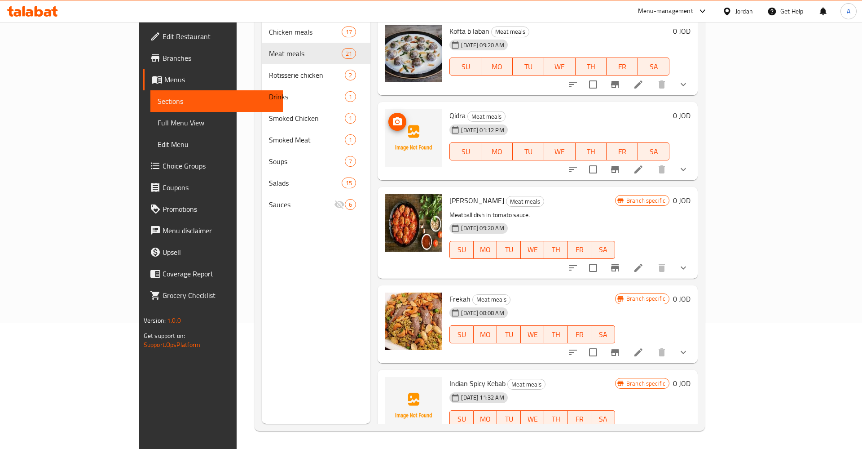 This screenshot has height=449, width=862. I want to click on a: Sections, so click(217, 101).